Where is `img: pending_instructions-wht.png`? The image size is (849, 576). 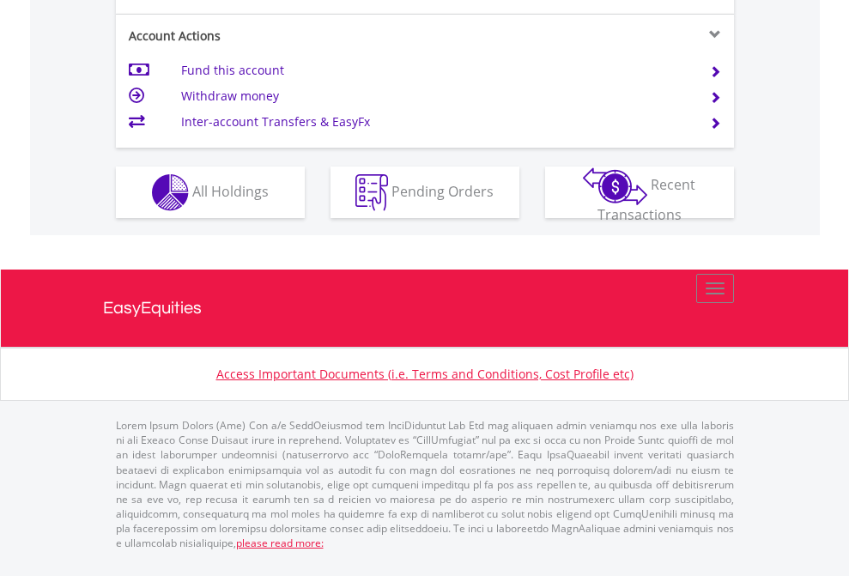 img: pending_instructions-wht.png is located at coordinates (372, 192).